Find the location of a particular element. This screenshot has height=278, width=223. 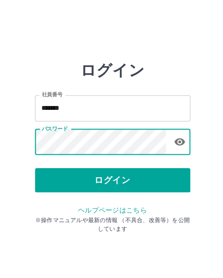

label: パスワード is located at coordinates (54, 127).